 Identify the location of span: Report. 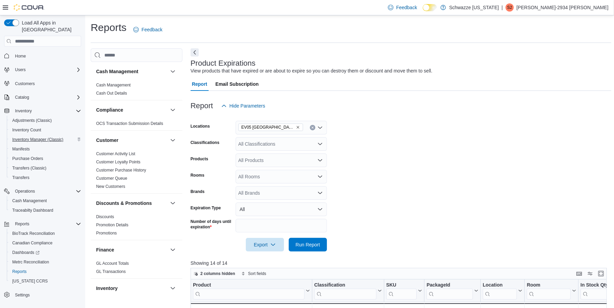
(199, 84).